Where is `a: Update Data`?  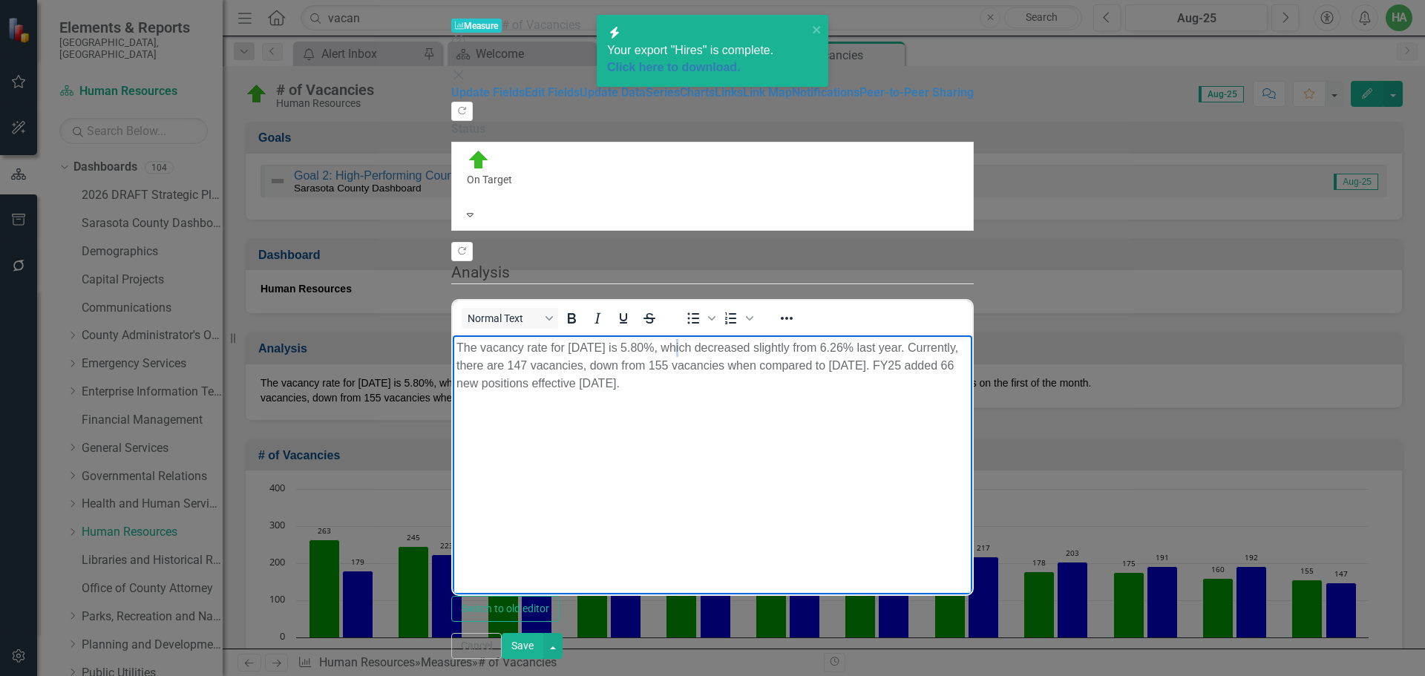 a: Update Data is located at coordinates (612, 92).